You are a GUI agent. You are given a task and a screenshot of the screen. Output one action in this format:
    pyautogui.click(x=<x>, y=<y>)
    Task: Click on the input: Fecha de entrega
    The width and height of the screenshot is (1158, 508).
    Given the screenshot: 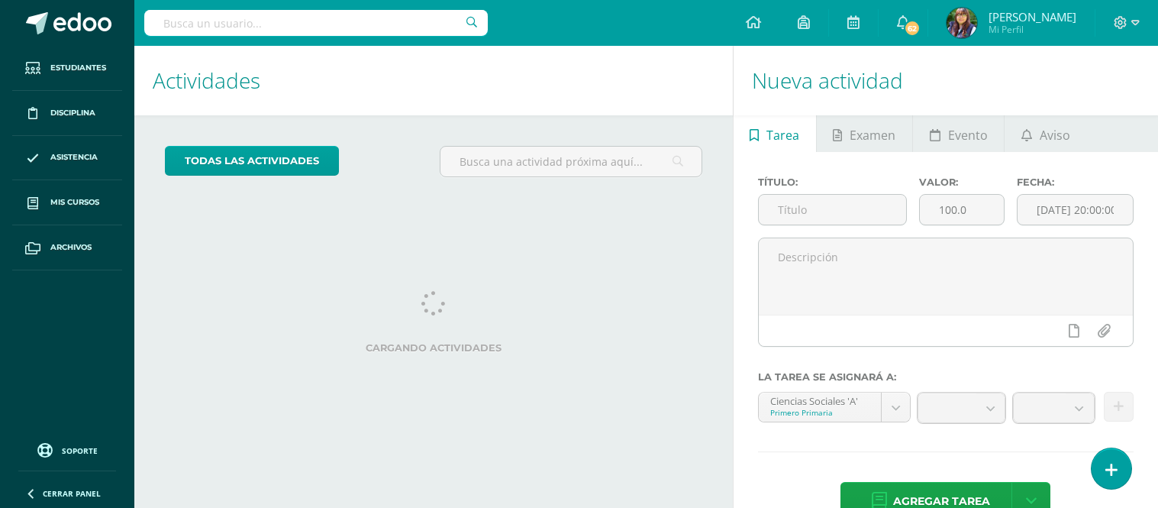 What is the action you would take?
    pyautogui.click(x=1075, y=209)
    